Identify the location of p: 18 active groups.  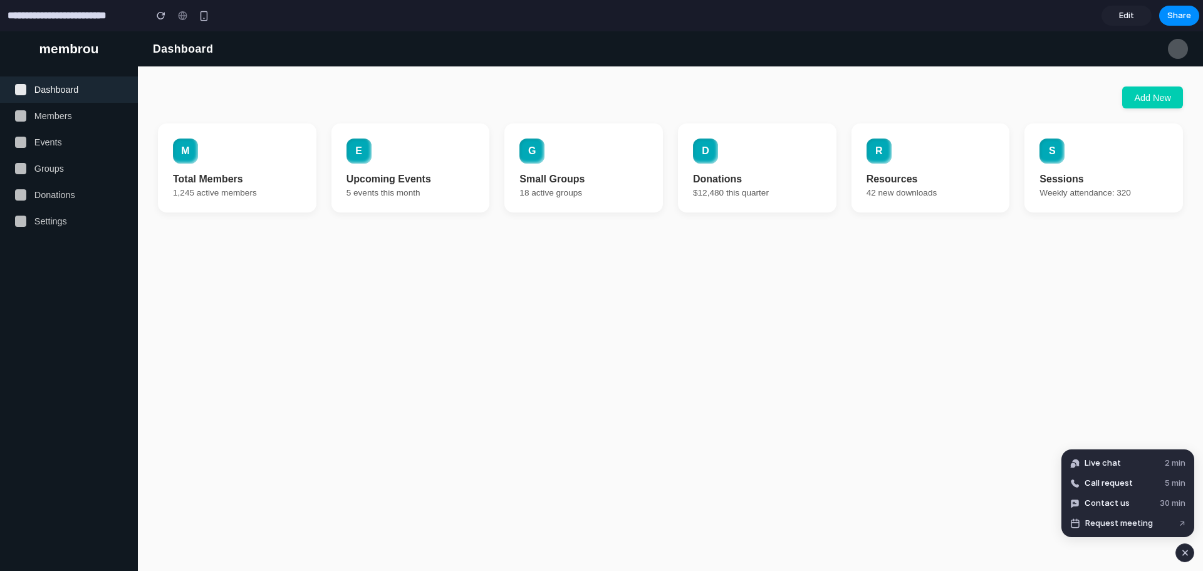
(583, 161).